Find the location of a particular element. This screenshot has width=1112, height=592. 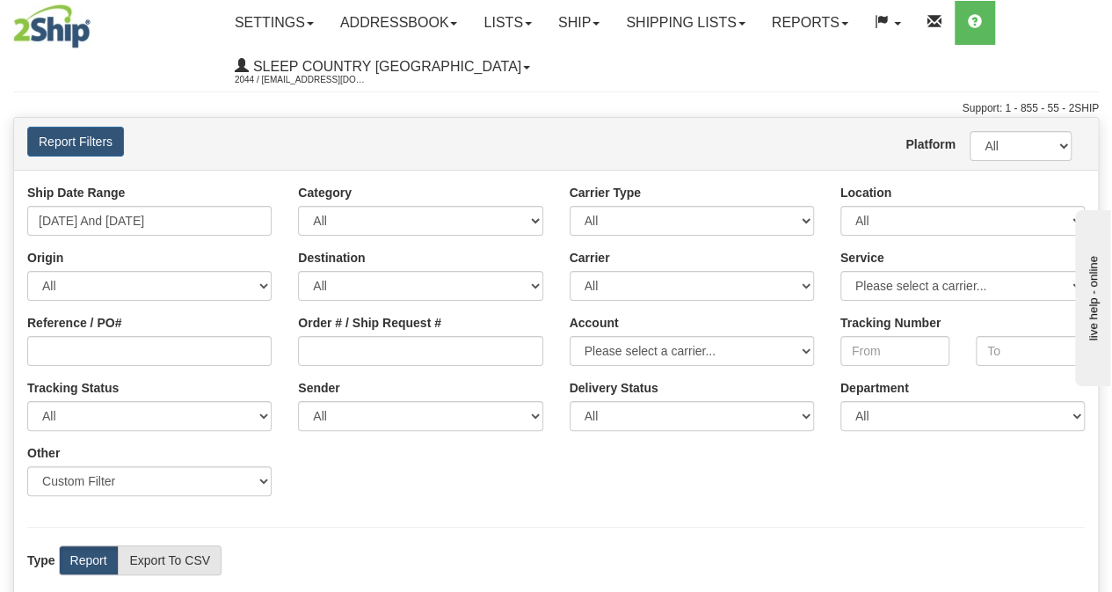

label: Tracking Status is located at coordinates (73, 388).